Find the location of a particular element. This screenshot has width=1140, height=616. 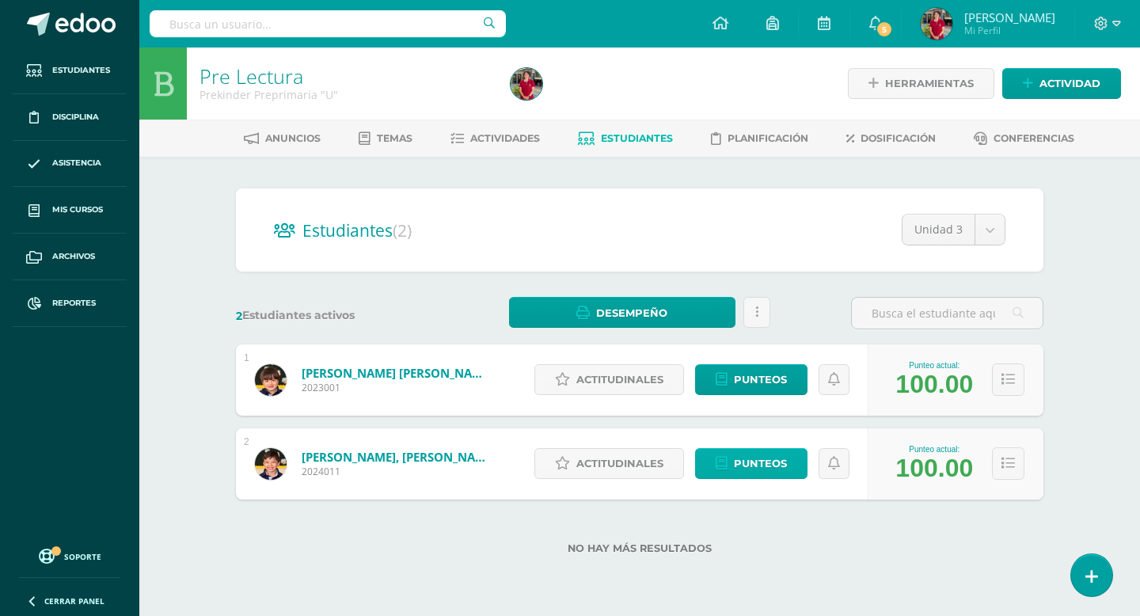

a: Mis cursos is located at coordinates (70, 210).